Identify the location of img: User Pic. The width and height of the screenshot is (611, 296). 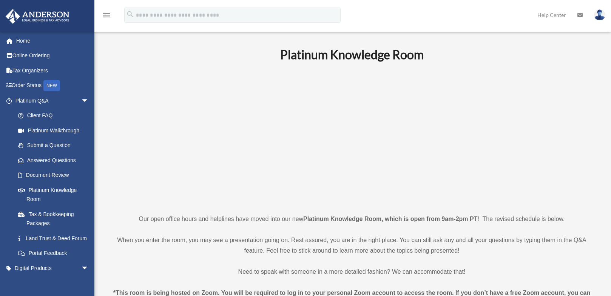
(600, 15).